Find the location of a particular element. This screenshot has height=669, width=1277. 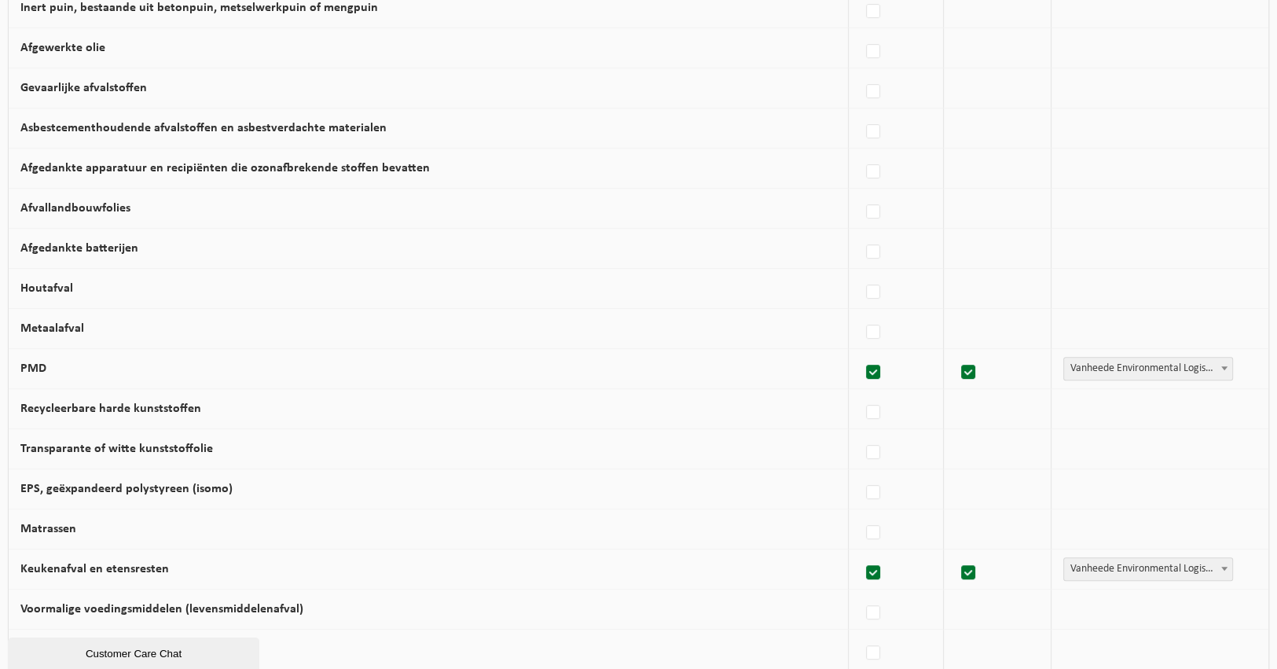

label: Gevaarlijke afvalstoffen is located at coordinates (83, 88).